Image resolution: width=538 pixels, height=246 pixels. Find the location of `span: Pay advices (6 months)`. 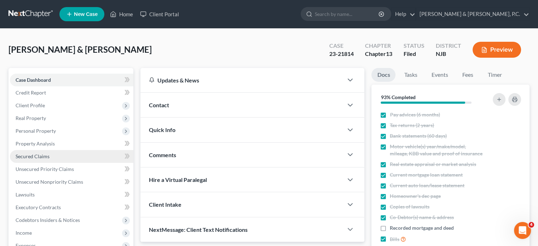

span: Pay advices (6 months) is located at coordinates (415, 115).